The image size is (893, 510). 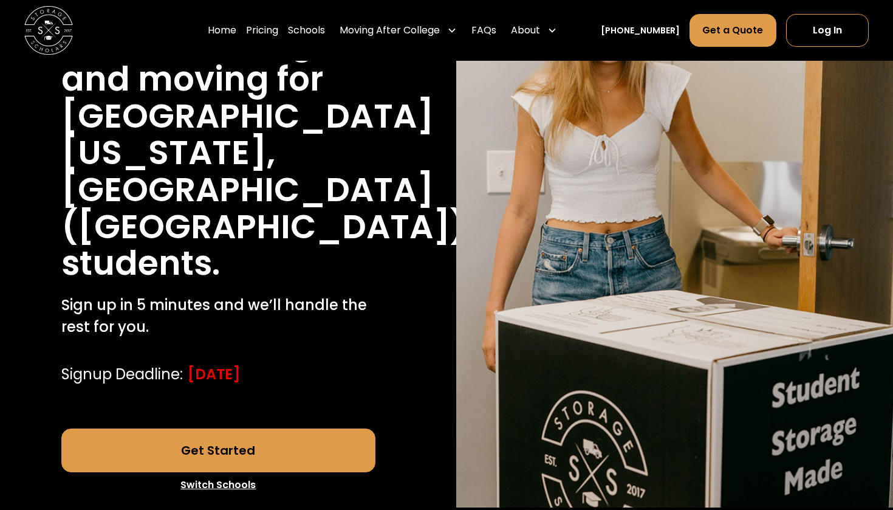 I want to click on p: Sign up in 5 minutes and we’ll handle the rest for you., so click(x=219, y=316).